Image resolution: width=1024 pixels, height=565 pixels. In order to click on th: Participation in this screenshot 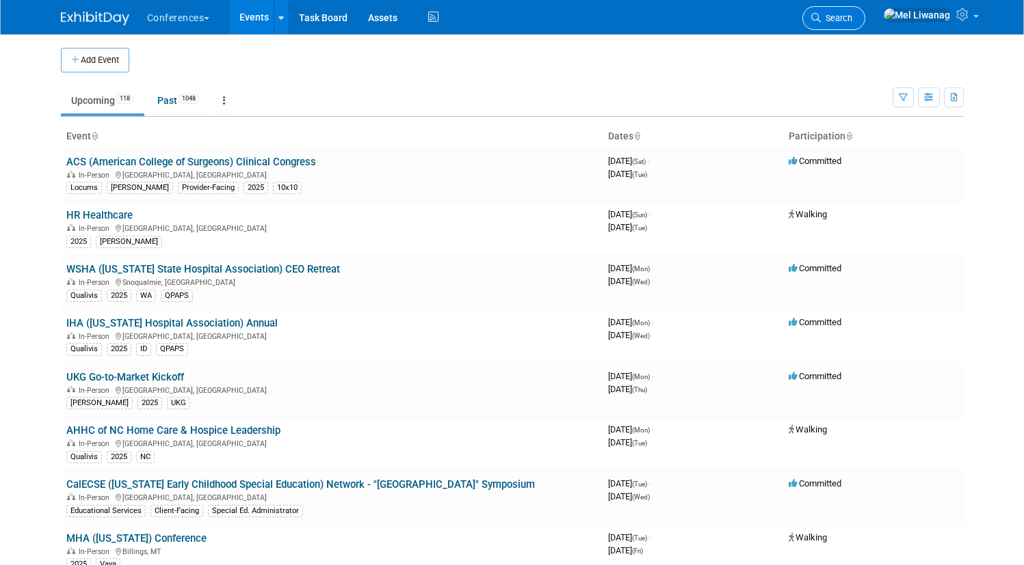, I will do `click(873, 137)`.